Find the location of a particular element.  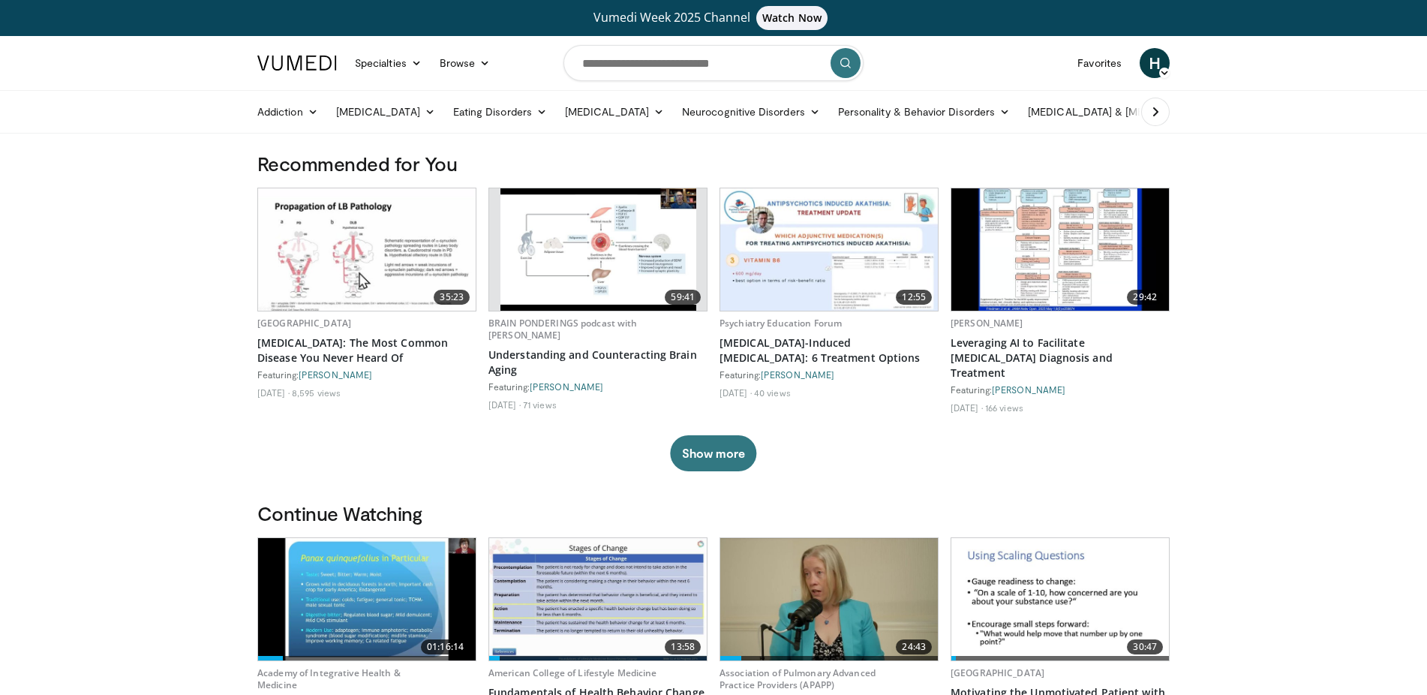

a: Browse is located at coordinates (465, 63).